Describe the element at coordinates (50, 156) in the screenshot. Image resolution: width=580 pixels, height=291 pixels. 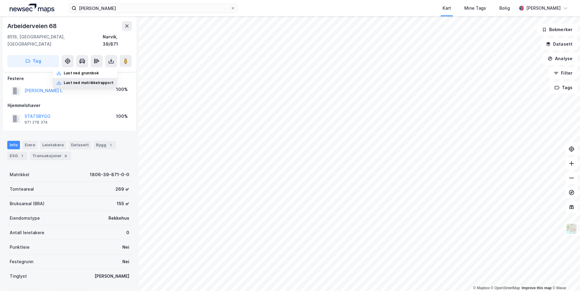
I see `div: Transaksjoner` at that location.